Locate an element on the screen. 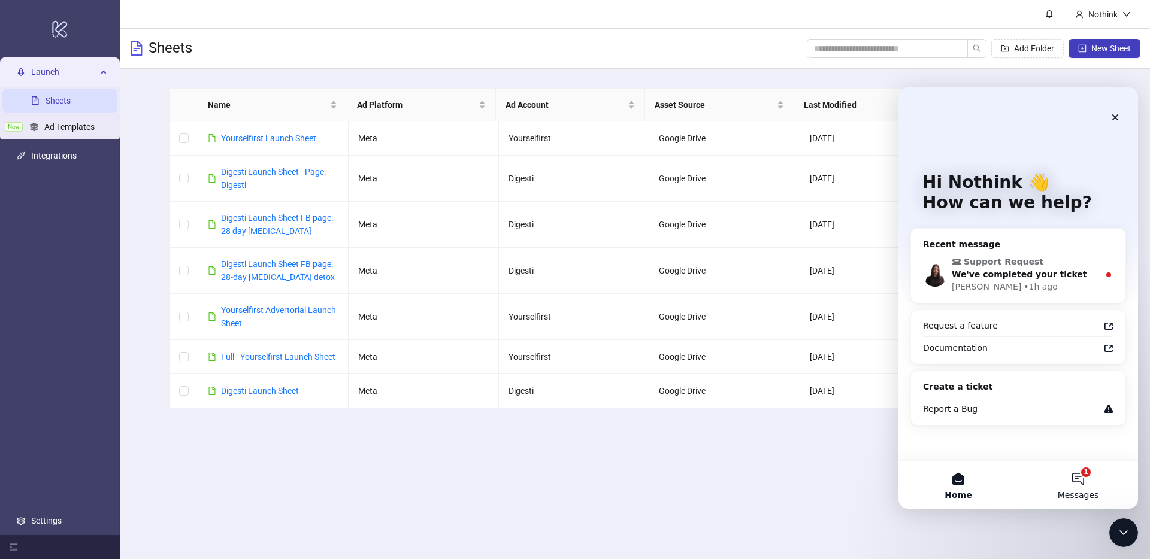 This screenshot has height=559, width=1150. span: Asset Source is located at coordinates (714, 105).